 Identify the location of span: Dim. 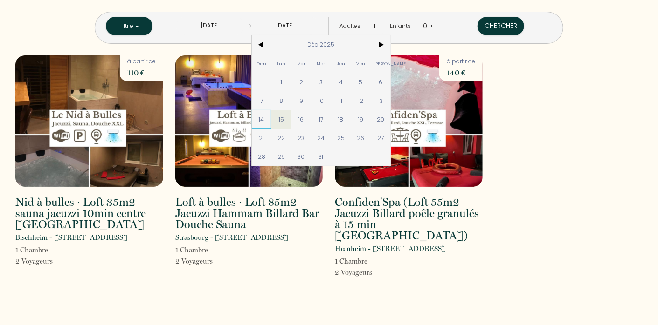
(262, 63).